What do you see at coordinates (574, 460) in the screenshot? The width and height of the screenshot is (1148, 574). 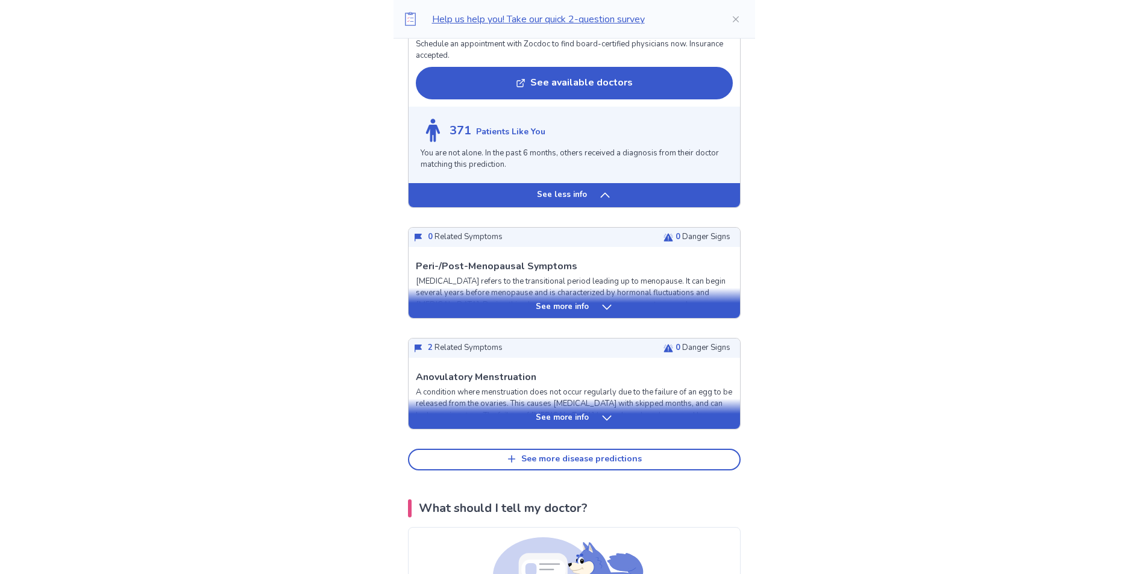 I see `button: See more disease predictions` at bounding box center [574, 460].